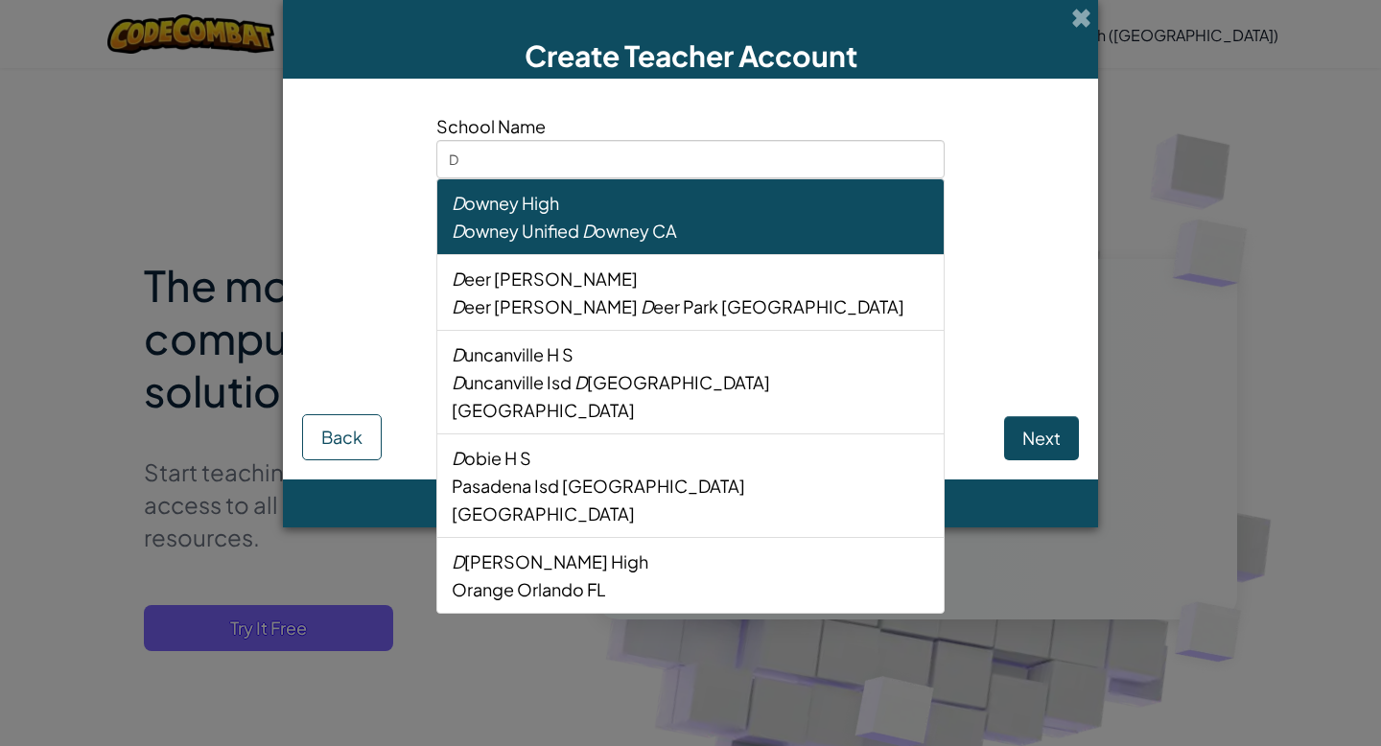 Image resolution: width=1381 pixels, height=746 pixels. I want to click on span: owney, so click(616, 230).